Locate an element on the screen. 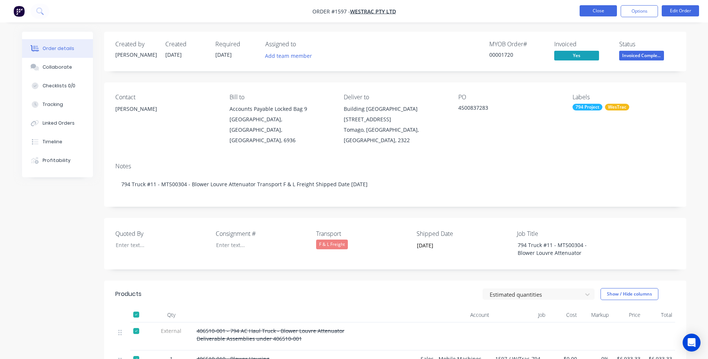  button: Order details is located at coordinates (57, 49).